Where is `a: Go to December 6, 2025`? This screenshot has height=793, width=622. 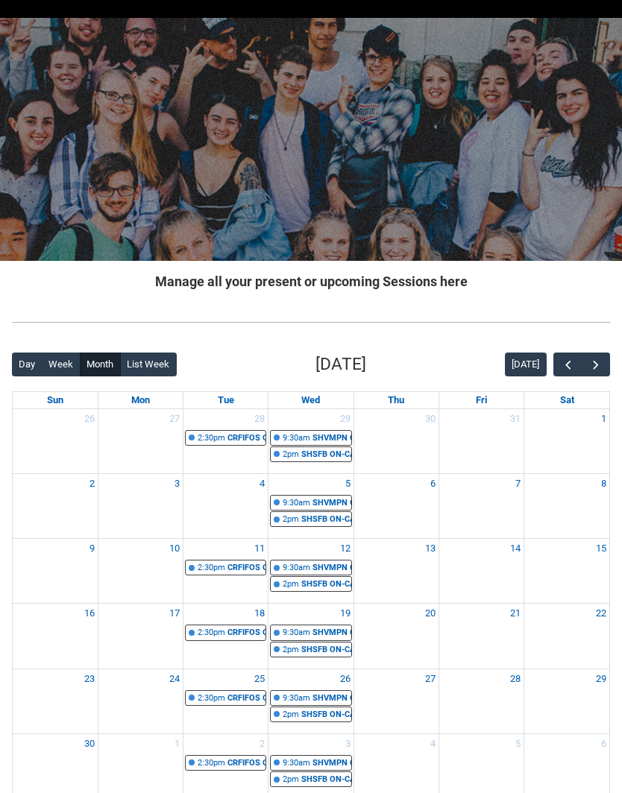
a: Go to December 6, 2025 is located at coordinates (603, 744).